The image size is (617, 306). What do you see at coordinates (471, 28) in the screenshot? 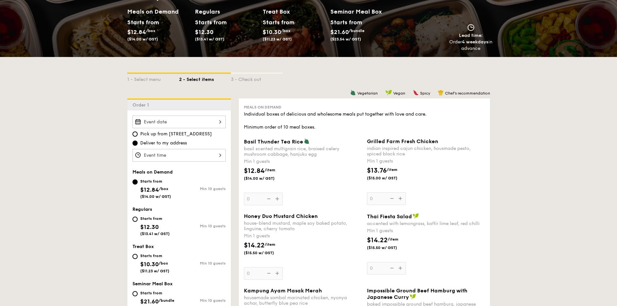
I see `img: icon-clock.2db775ea.svg` at bounding box center [471, 28].